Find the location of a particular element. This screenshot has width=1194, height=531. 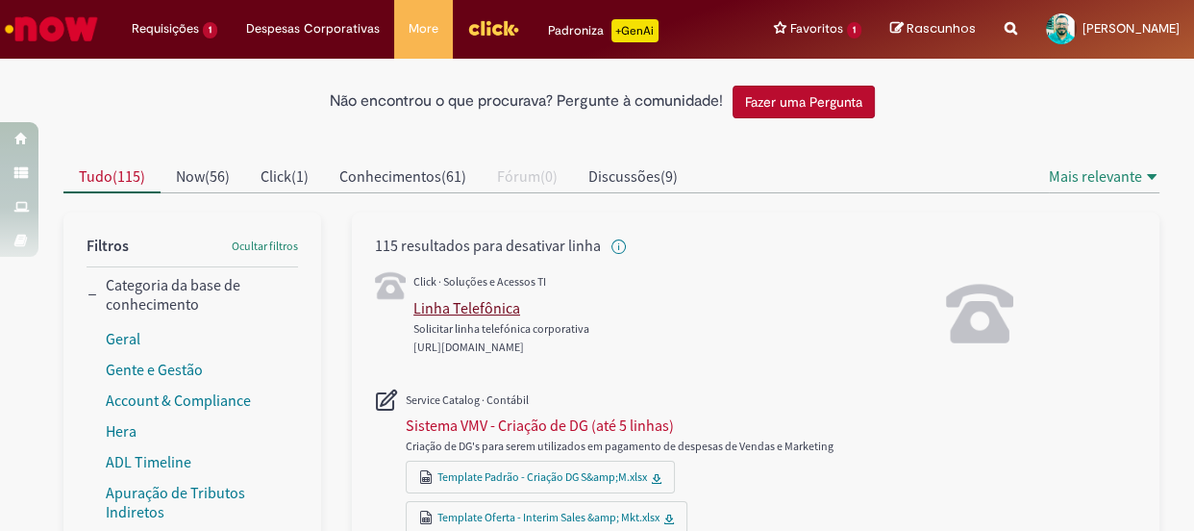

img: click_logo_yellow_360x200.png is located at coordinates (493, 28).